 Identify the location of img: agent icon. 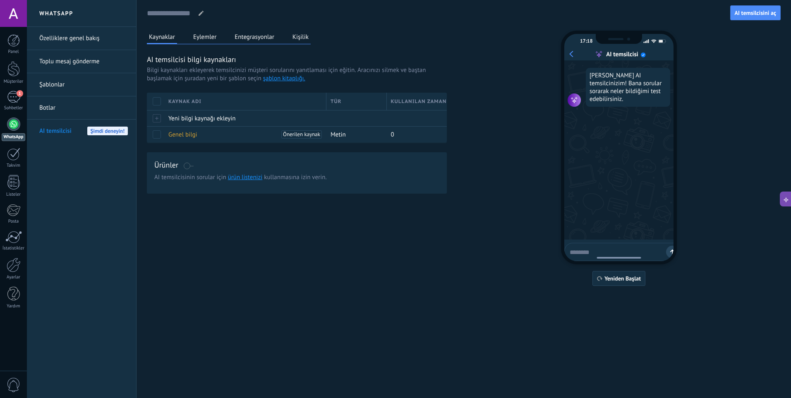
(574, 100).